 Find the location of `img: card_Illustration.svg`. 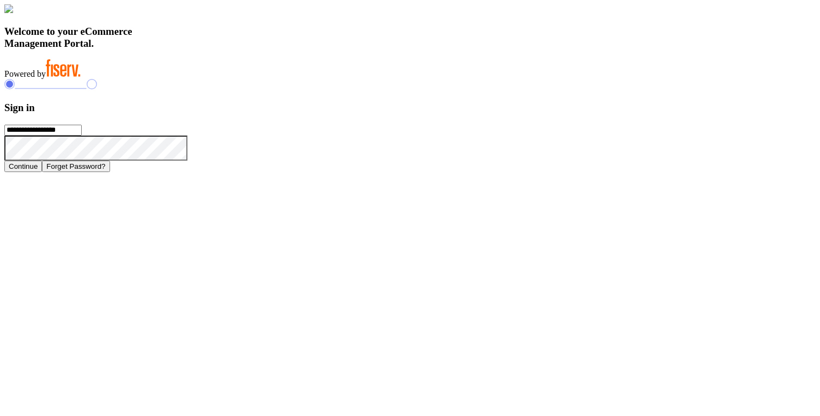

img: card_Illustration.svg is located at coordinates (9, 9).